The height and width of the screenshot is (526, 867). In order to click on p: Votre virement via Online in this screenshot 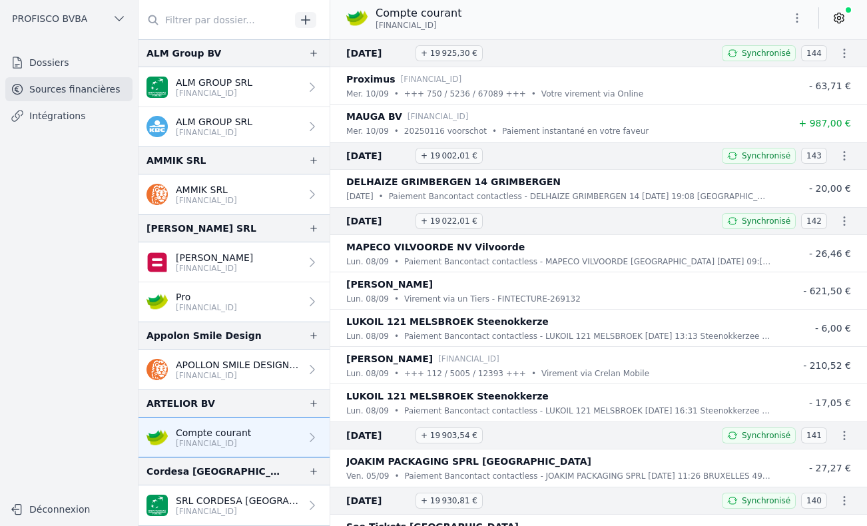, I will do `click(592, 94)`.